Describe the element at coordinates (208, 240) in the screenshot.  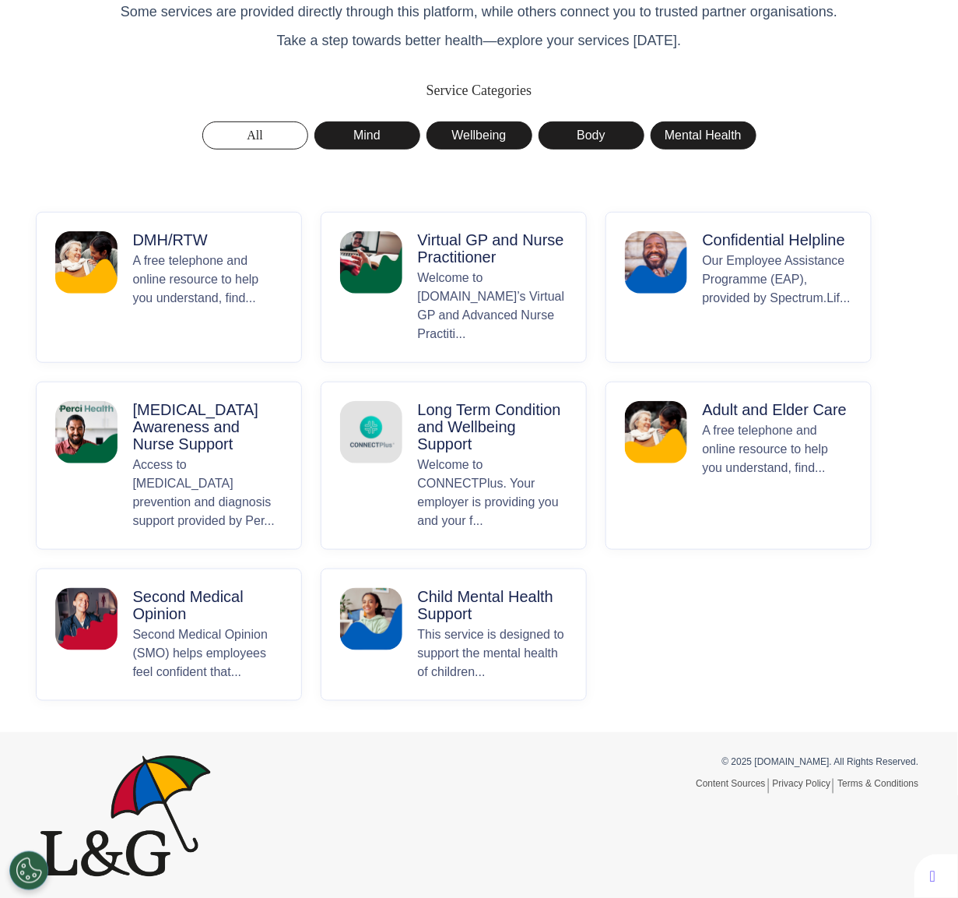
I see `p: DMH/RTW` at that location.